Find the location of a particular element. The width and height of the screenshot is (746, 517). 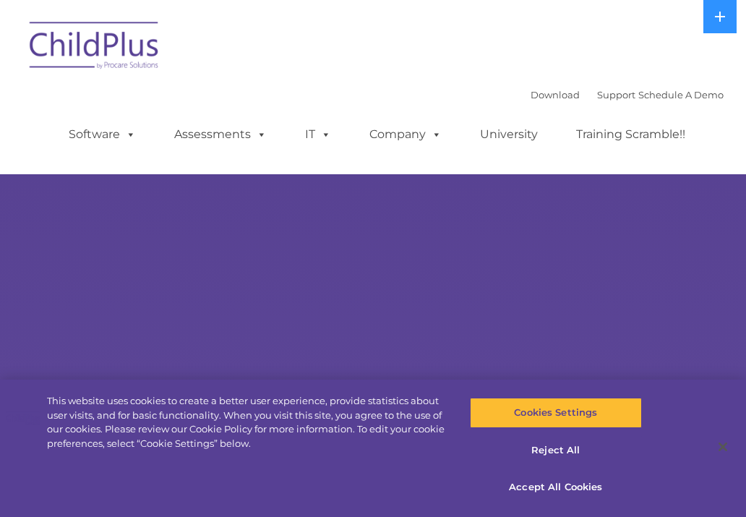

a: Training Scramble!! is located at coordinates (630, 134).